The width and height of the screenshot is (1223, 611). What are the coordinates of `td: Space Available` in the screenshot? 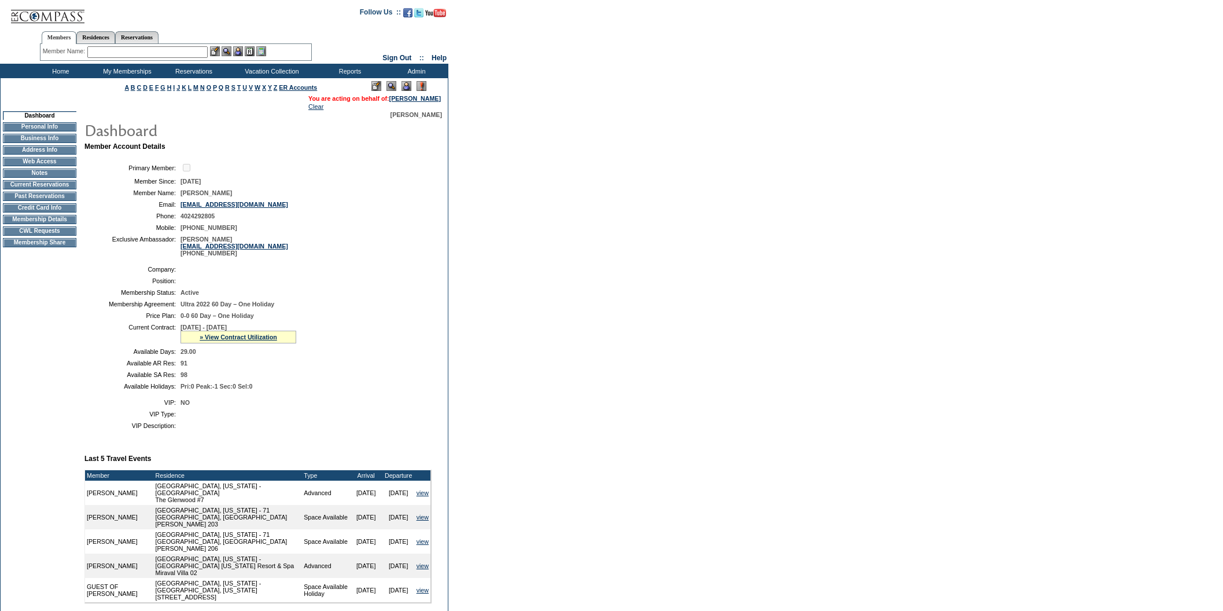 It's located at (326, 541).